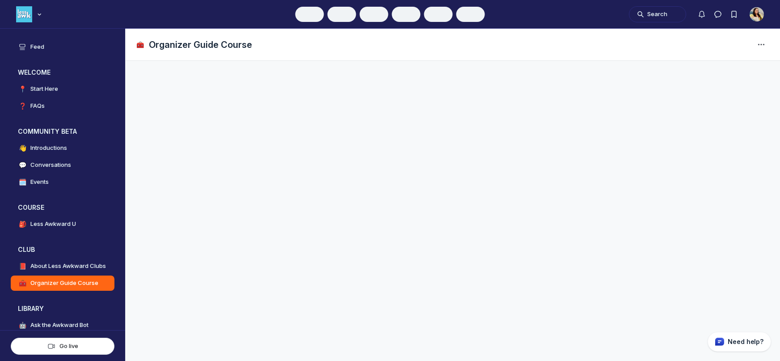  What do you see at coordinates (200, 45) in the screenshot?
I see `h1: Organizer Guide Course` at bounding box center [200, 45].